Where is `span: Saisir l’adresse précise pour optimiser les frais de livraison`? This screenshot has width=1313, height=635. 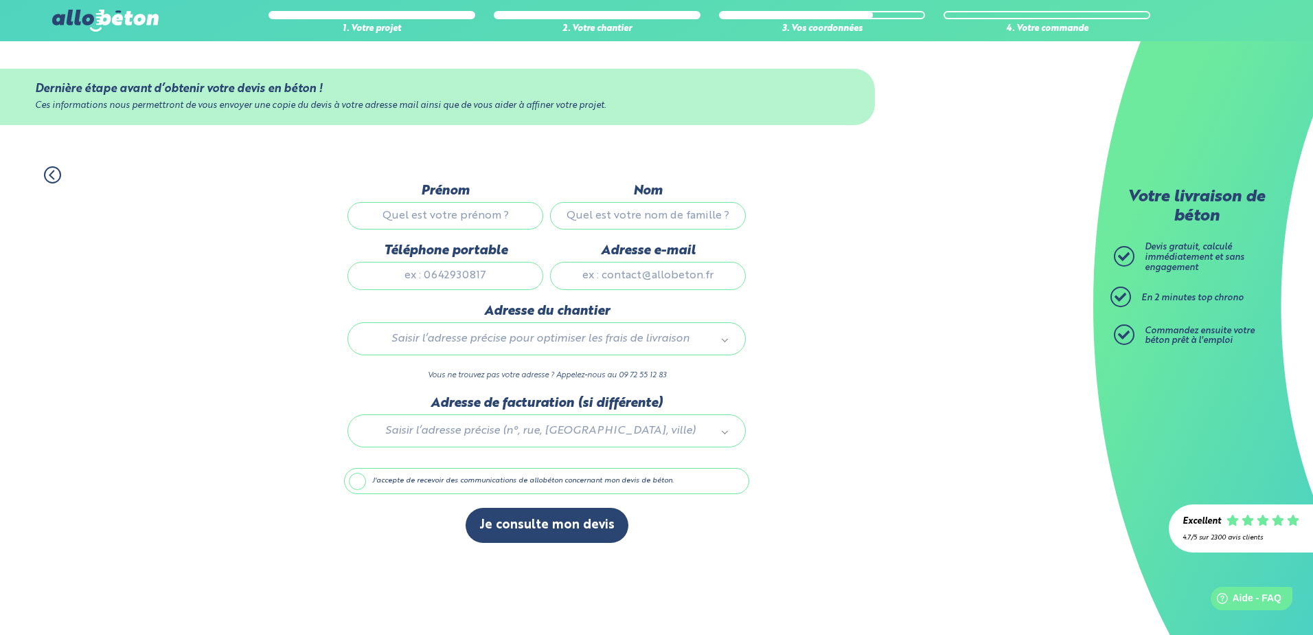 span: Saisir l’adresse précise pour optimiser les frais de livraison is located at coordinates (541, 339).